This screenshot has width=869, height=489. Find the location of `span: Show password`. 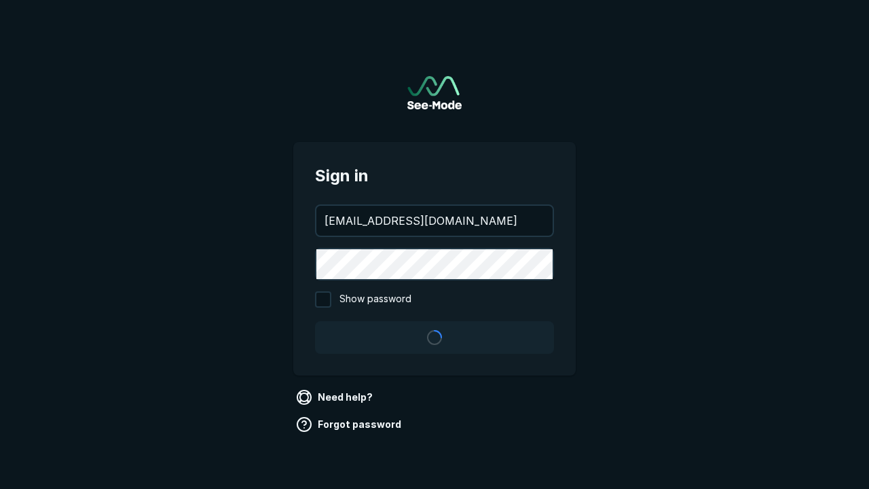

span: Show password is located at coordinates (375, 299).